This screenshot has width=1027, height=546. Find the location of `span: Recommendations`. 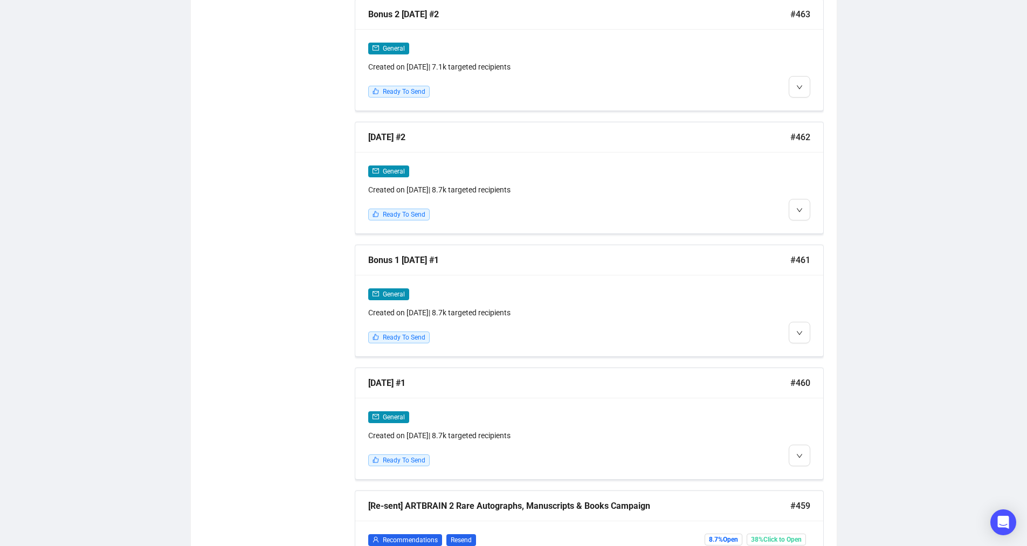

span: Recommendations is located at coordinates (410, 540).